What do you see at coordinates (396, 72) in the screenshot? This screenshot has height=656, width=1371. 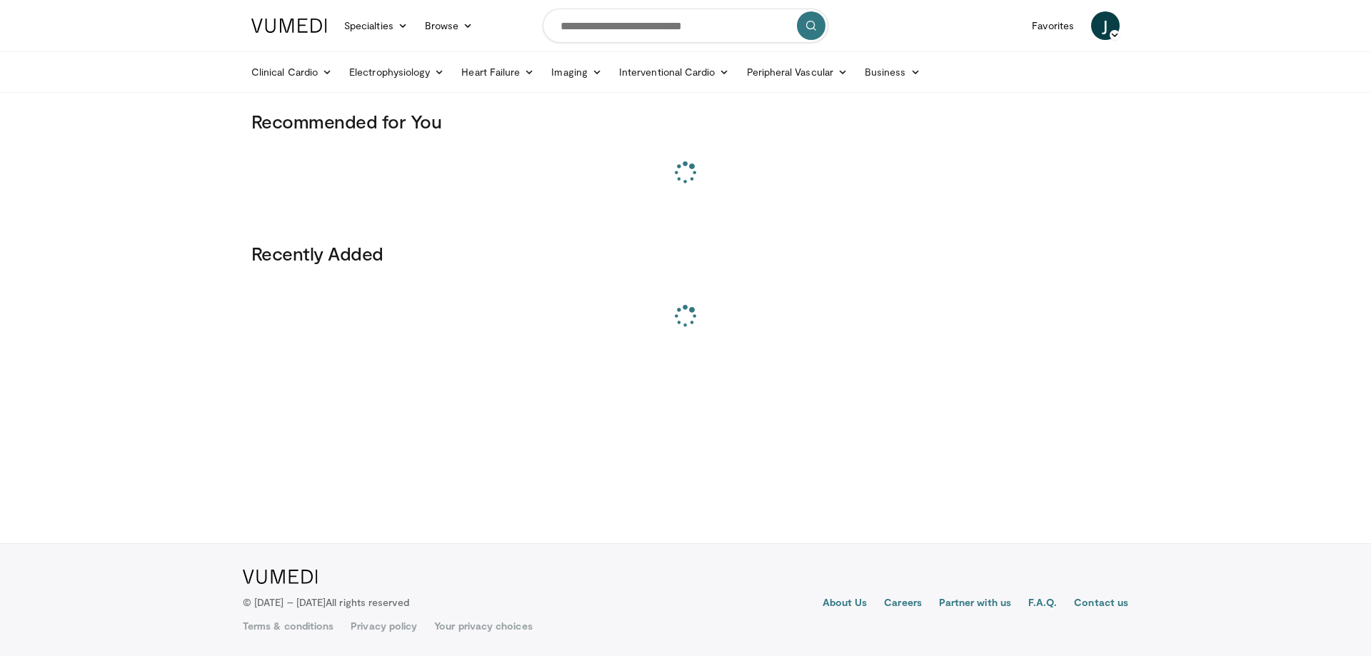 I see `a: Electrophysiology` at bounding box center [396, 72].